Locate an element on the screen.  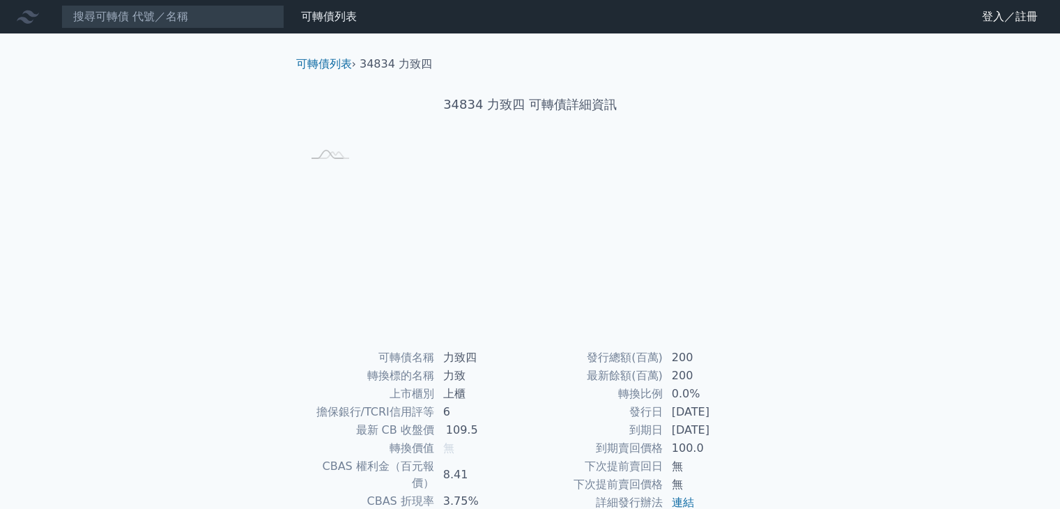
td: 下次提前賣回價格 is located at coordinates (597, 485).